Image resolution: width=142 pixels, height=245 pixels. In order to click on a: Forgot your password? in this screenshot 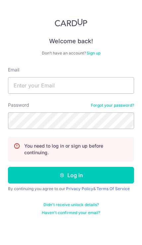, I will do `click(113, 105)`.